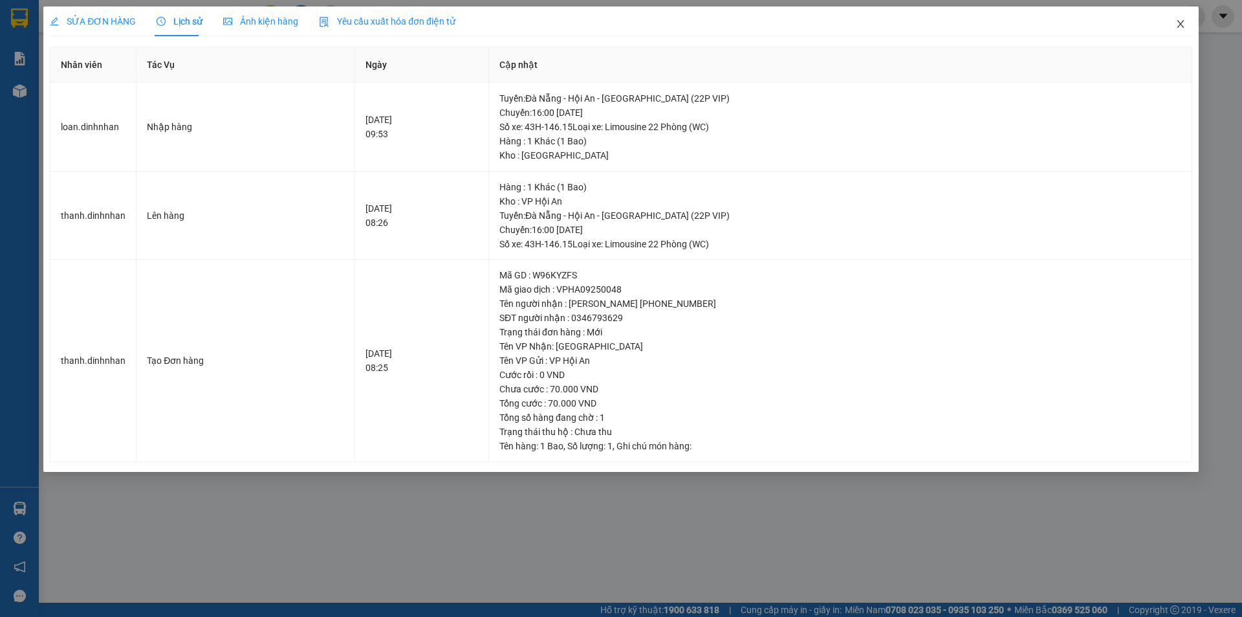 The image size is (1242, 617). I want to click on span: SỬA ĐƠN HÀNG, so click(93, 21).